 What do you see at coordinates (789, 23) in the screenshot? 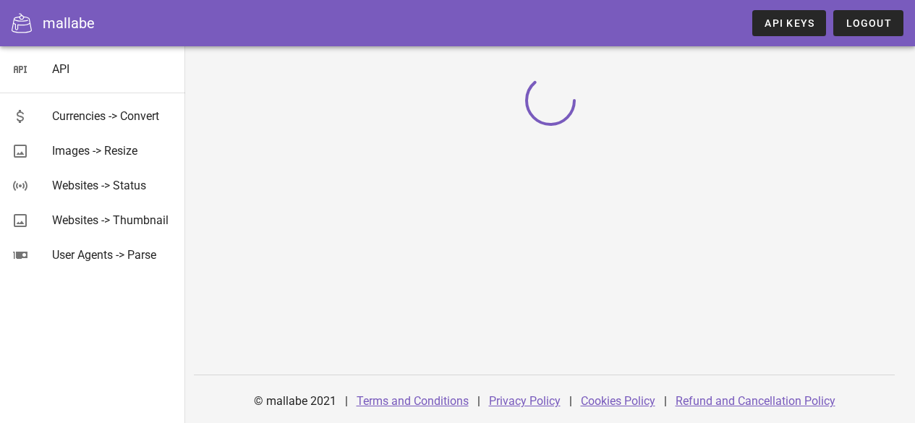
I see `a: API Keys` at bounding box center [789, 23].